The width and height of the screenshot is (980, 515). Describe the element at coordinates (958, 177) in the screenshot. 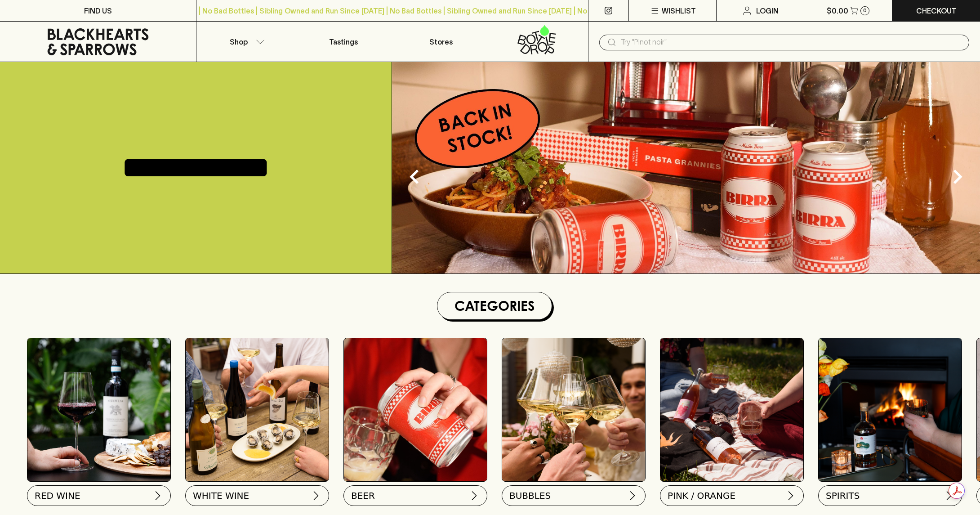

I see `button: Next` at that location.